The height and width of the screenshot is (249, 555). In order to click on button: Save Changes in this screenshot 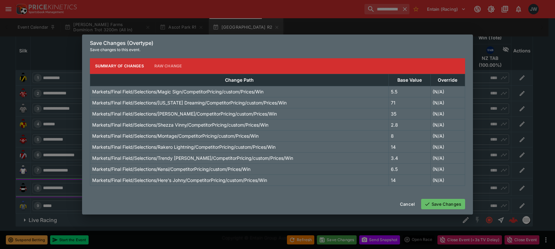, I will do `click(443, 204)`.